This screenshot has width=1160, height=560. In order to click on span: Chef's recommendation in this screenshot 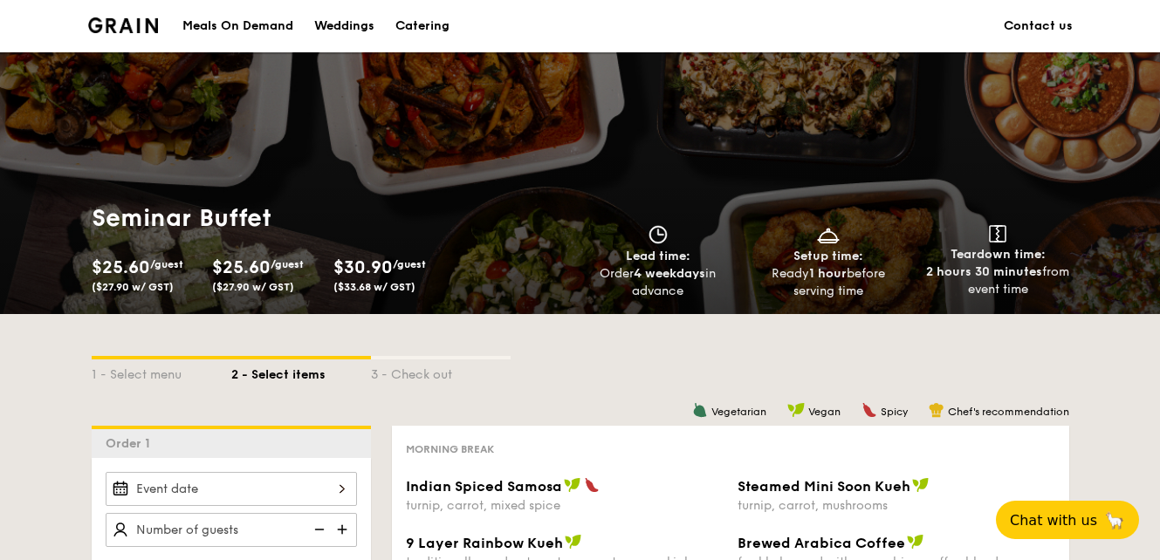, I will do `click(1008, 412)`.